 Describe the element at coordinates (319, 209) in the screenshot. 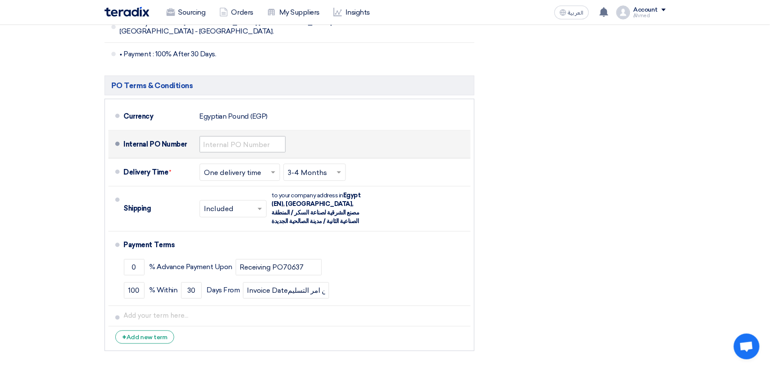

I see `div: to your company address in` at that location.